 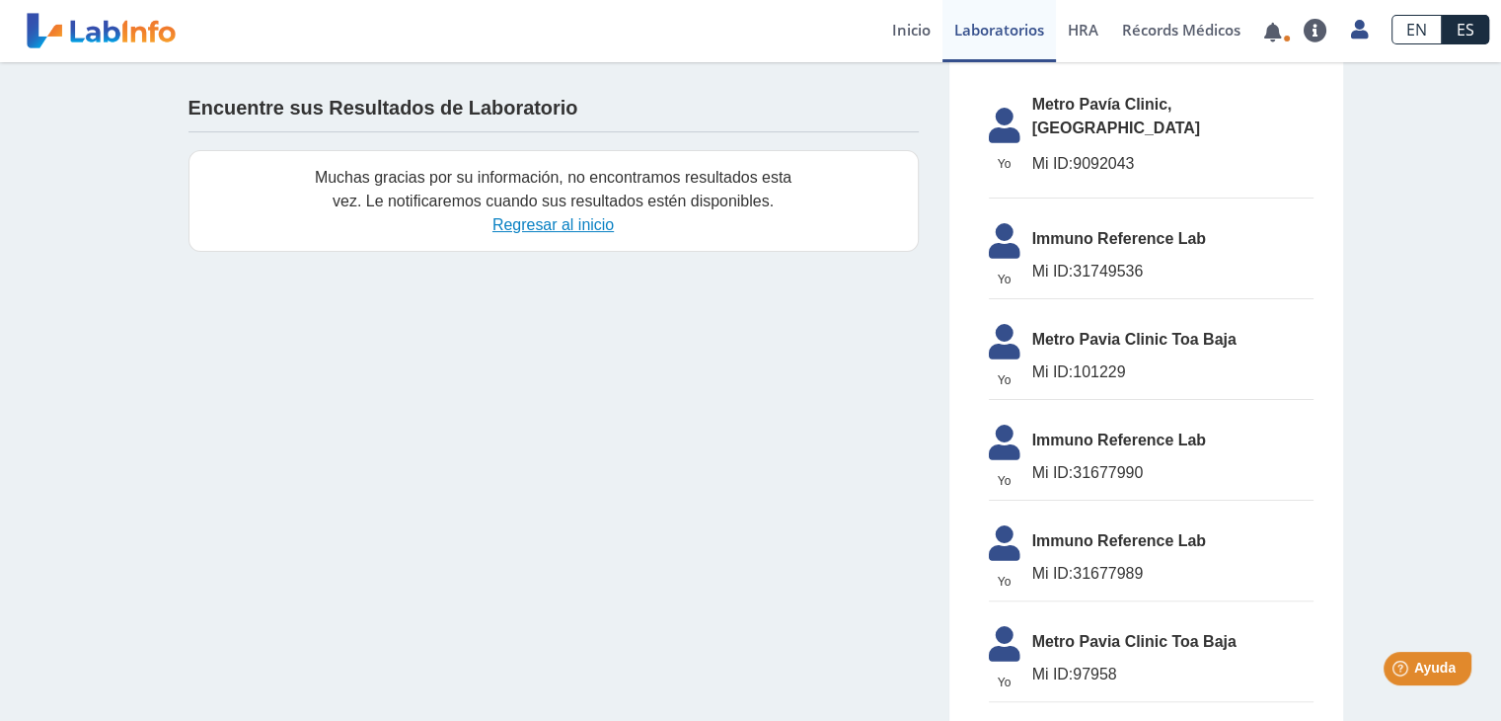 I want to click on a: EN, so click(x=1416, y=30).